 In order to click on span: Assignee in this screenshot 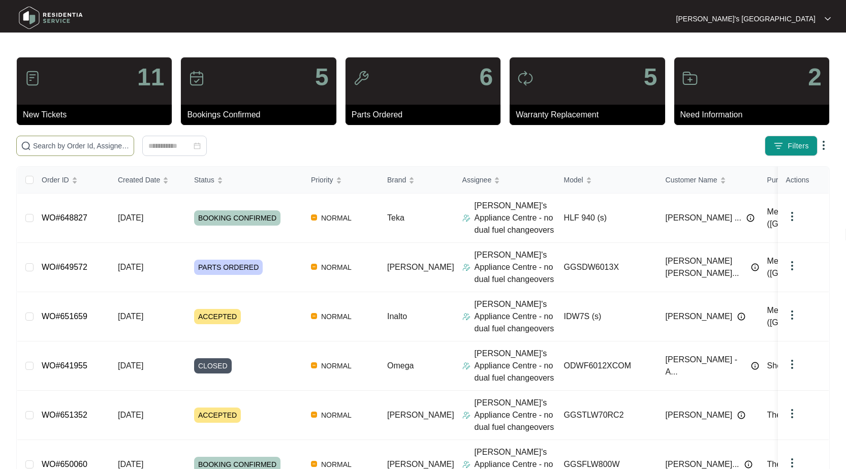, I will do `click(477, 180)`.